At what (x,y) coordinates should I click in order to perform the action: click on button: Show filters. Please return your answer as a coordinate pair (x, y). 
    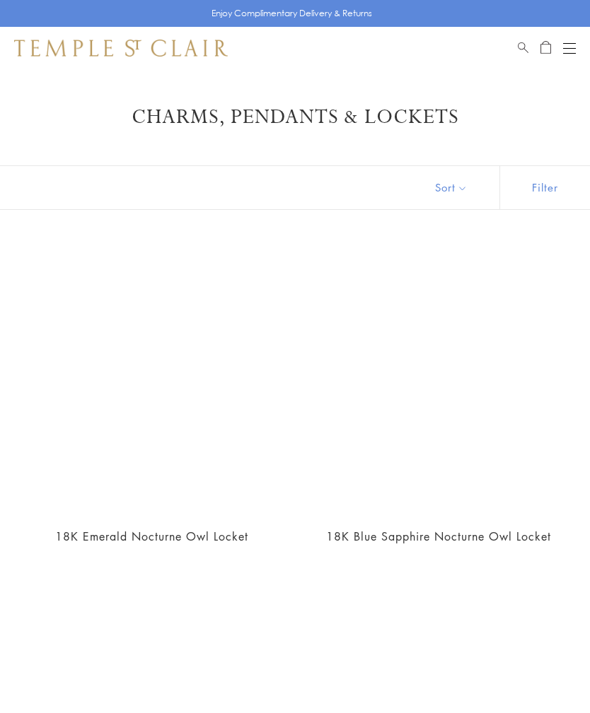
    Looking at the image, I should click on (544, 187).